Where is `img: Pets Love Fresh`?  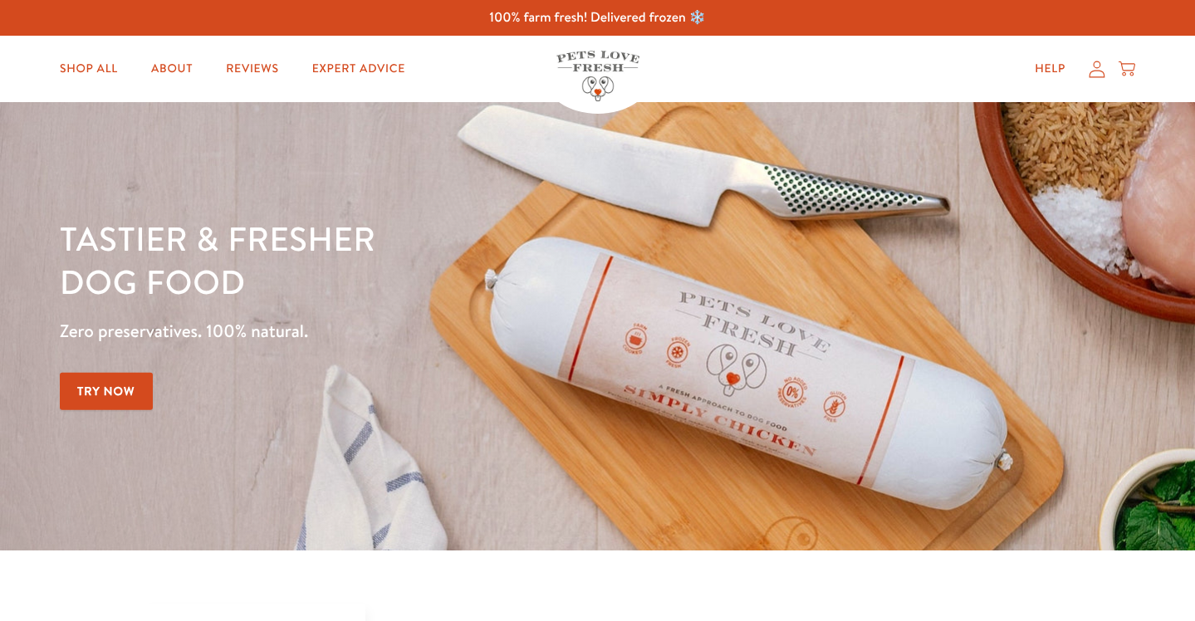 img: Pets Love Fresh is located at coordinates (598, 76).